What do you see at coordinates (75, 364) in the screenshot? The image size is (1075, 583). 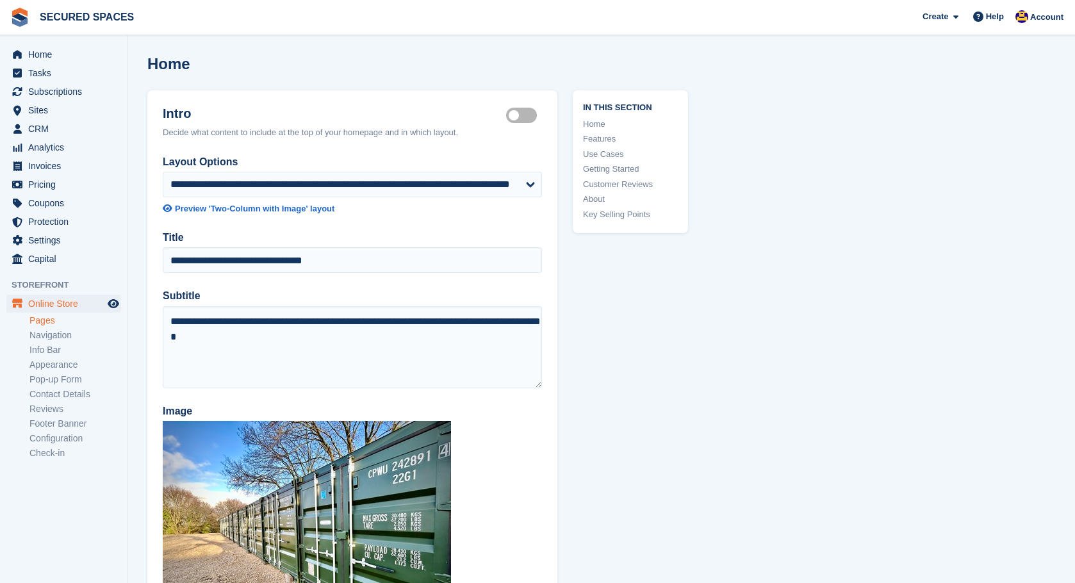 I see `a: Appearance` at bounding box center [75, 364].